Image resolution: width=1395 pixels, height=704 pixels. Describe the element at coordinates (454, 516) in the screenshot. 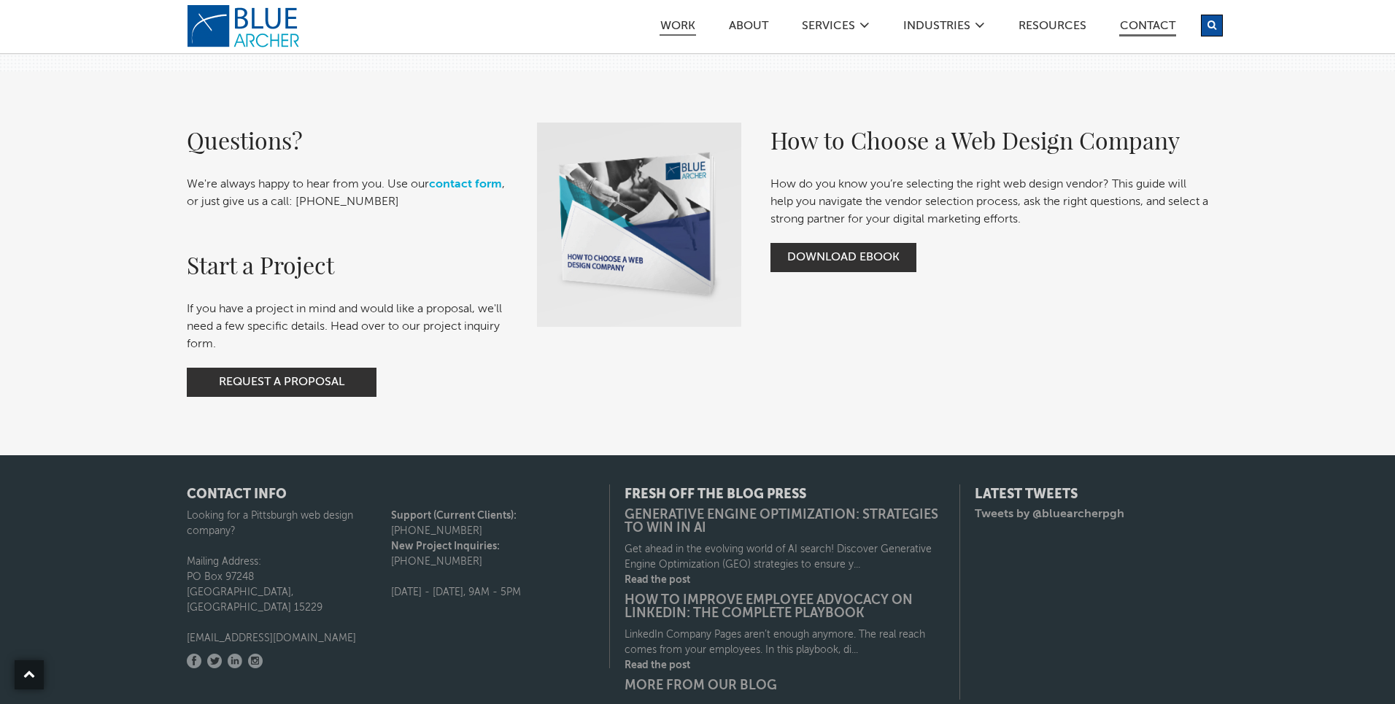

I see `strong: Support (Current Clients):` at that location.